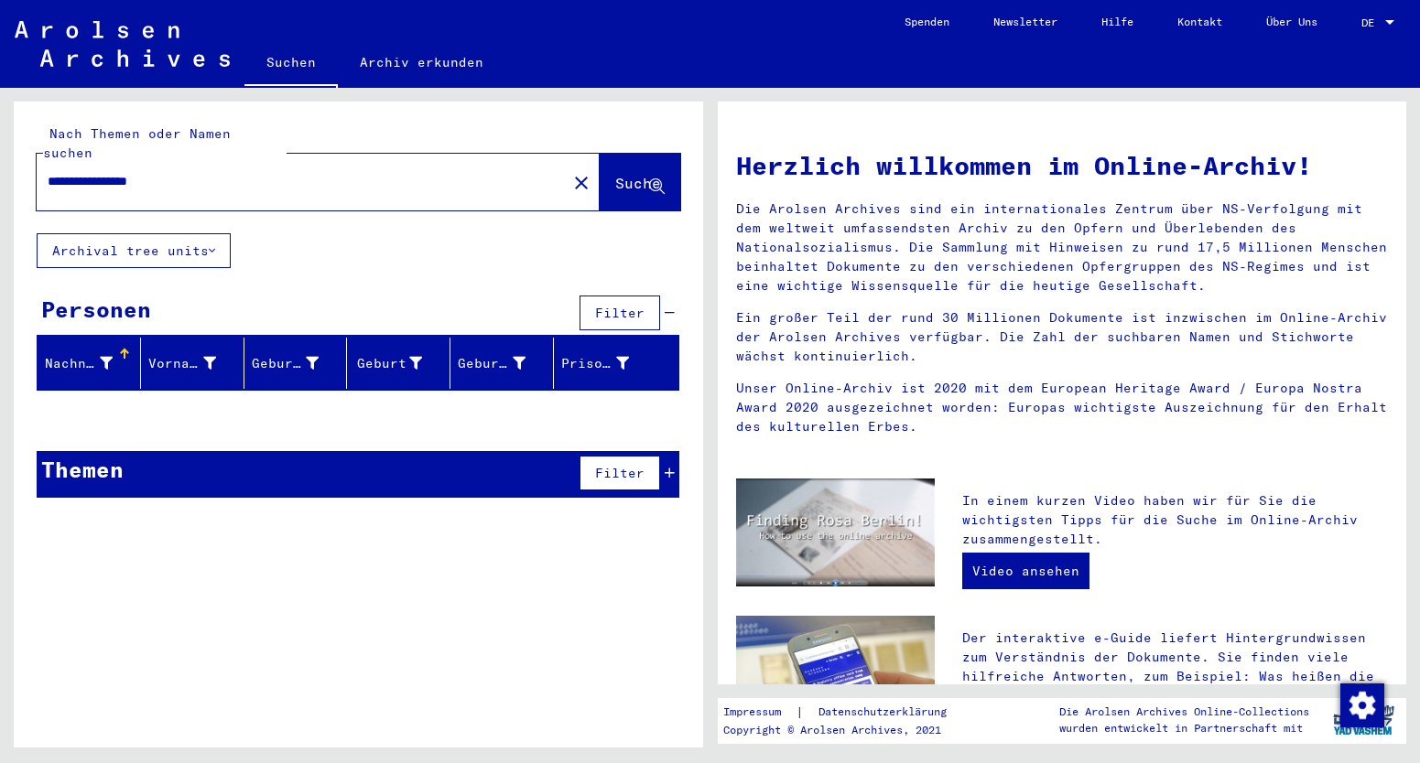 This screenshot has height=763, width=1420. Describe the element at coordinates (398, 363) in the screenshot. I see `mat-header-cell: Geburt‏` at that location.